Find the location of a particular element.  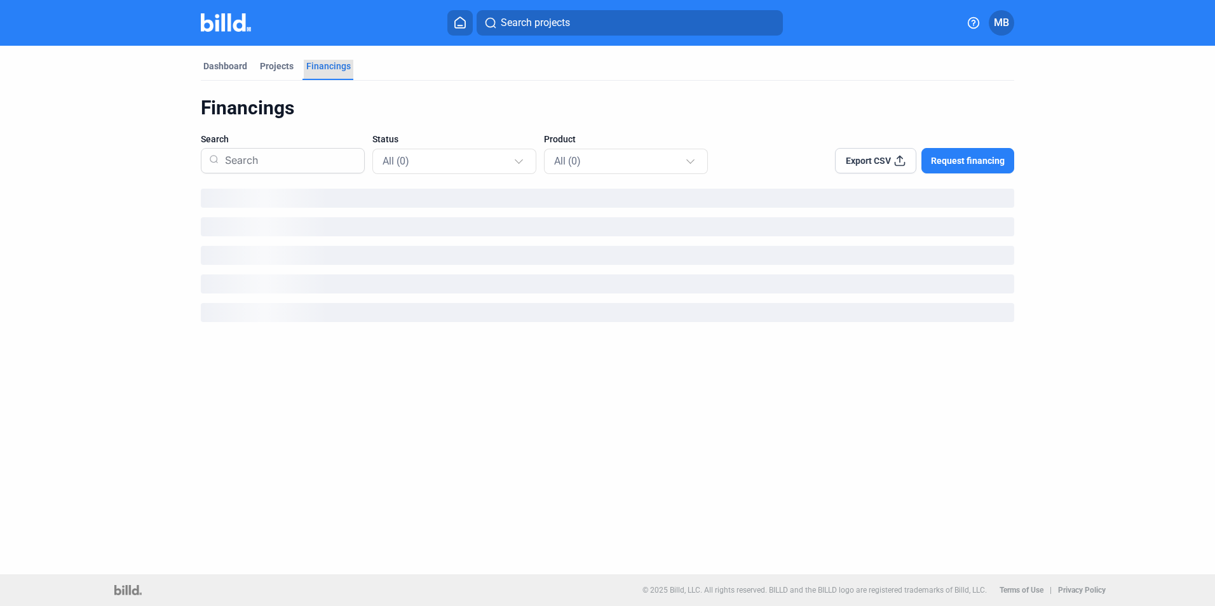

button: Search projects is located at coordinates (630, 23).